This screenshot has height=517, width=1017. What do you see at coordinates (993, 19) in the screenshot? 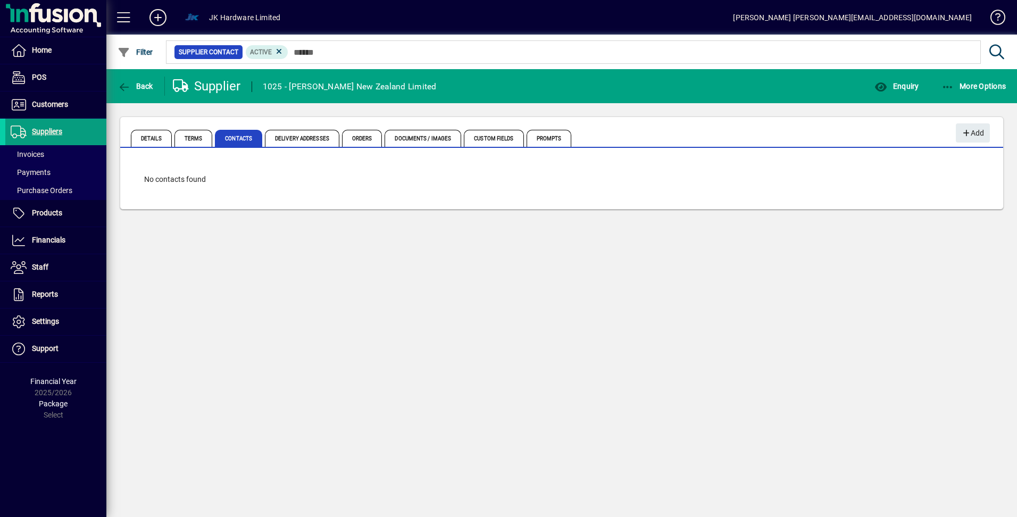
I see `a: Knowledge Base` at bounding box center [993, 19].